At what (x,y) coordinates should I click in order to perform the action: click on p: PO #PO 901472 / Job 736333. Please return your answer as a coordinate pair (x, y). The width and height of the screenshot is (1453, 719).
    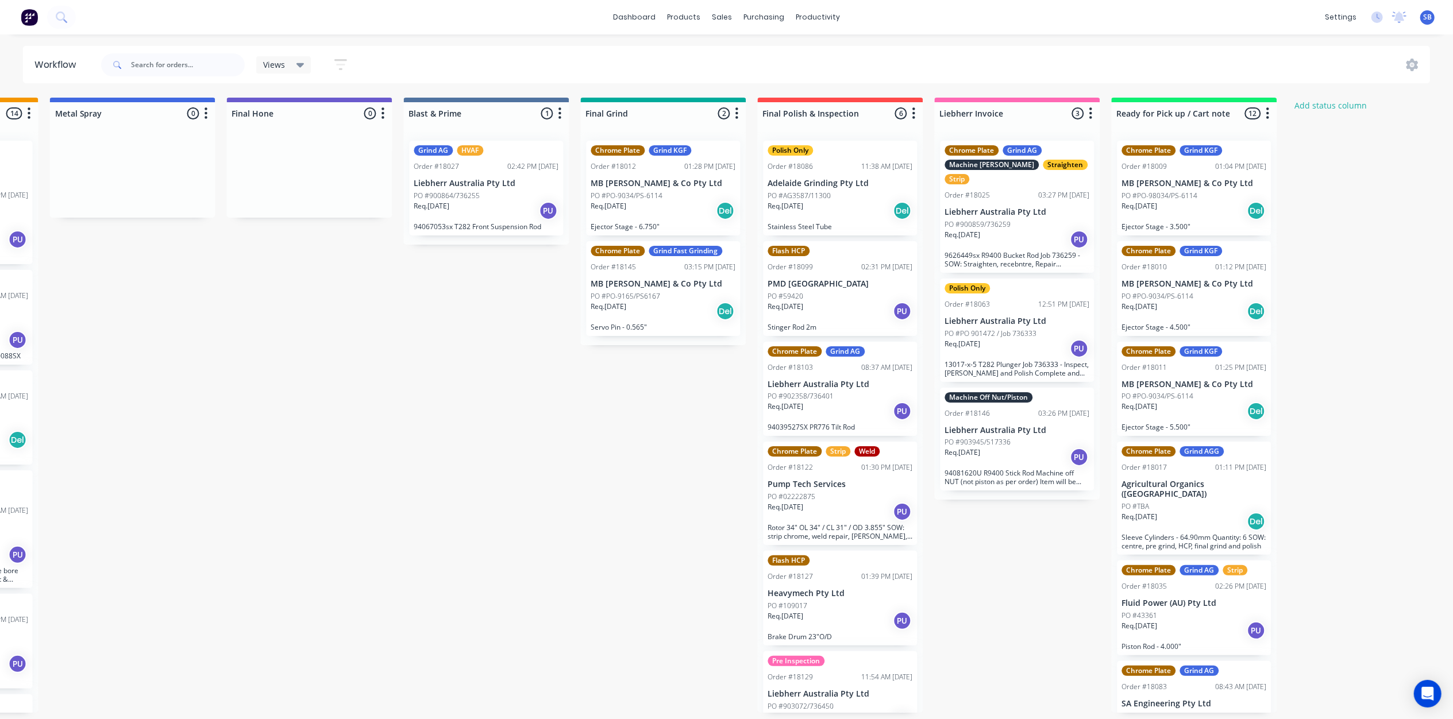
    Looking at the image, I should click on (991, 334).